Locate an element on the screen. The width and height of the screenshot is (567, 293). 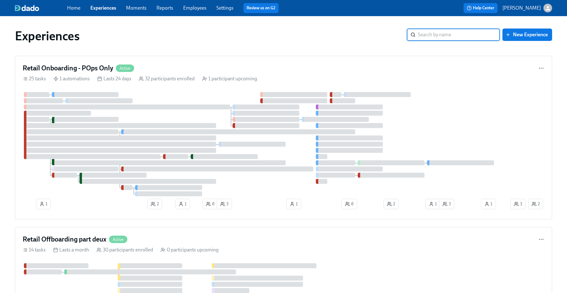
a: New Experience is located at coordinates (527, 35).